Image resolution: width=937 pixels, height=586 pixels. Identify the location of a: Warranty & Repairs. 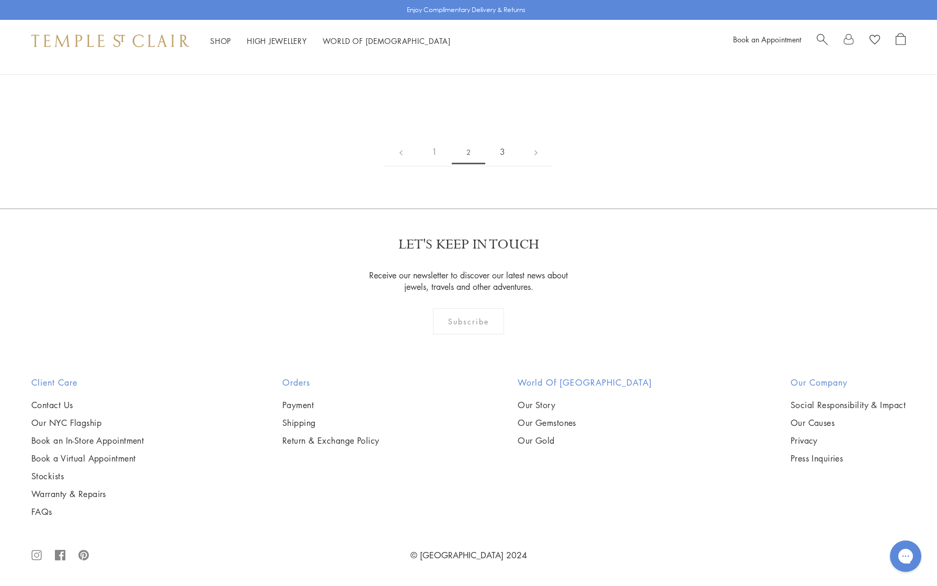
(87, 494).